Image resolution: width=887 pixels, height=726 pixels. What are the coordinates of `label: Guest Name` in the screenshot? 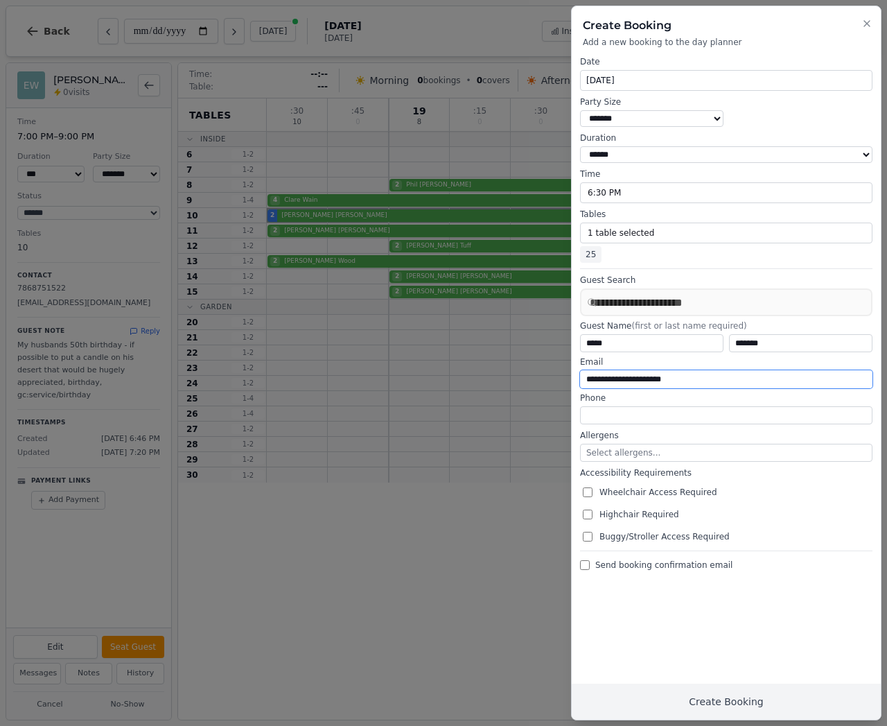 It's located at (726, 326).